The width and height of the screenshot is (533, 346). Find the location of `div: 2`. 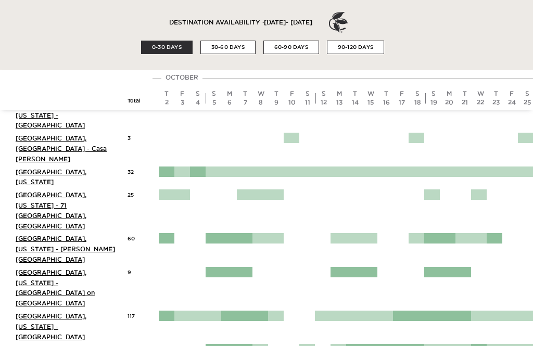

div: 2 is located at coordinates (167, 103).